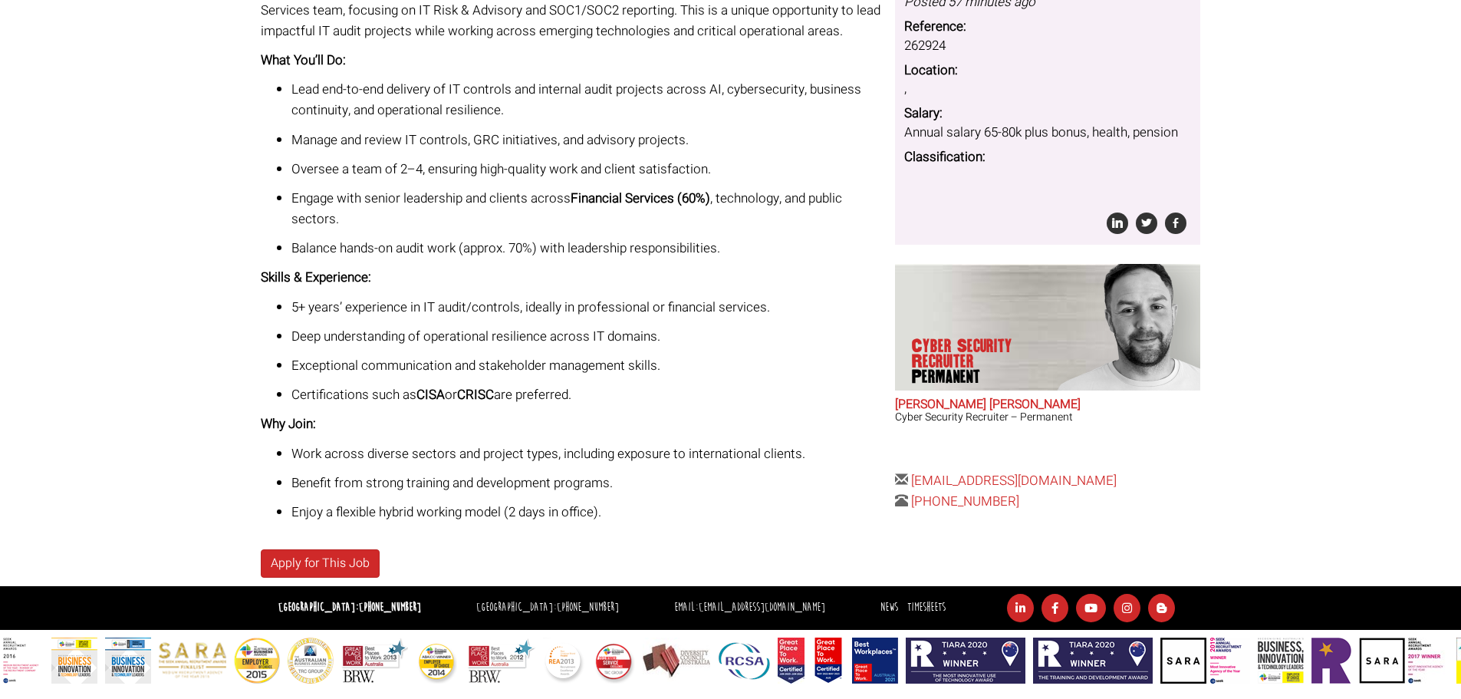  What do you see at coordinates (587, 482) in the screenshot?
I see `p: Benefit from strong training and development programs.` at bounding box center [587, 482].